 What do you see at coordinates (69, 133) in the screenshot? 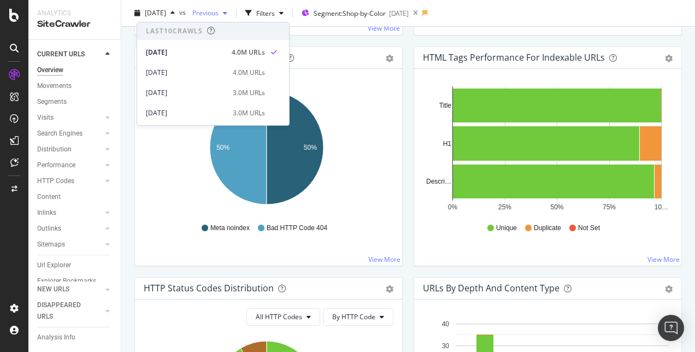
I see `a: Search Engines` at bounding box center [69, 133].